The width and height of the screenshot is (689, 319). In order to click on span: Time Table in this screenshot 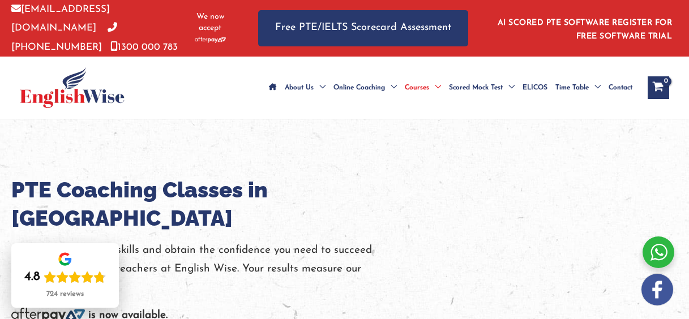, I will do `click(572, 88)`.